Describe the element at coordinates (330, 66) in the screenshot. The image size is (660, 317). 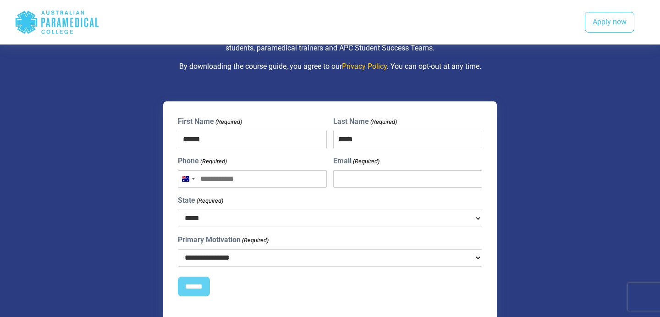
I see `p: By downloading the course guide, you agree to our . You can opt-out at any time.` at that location.